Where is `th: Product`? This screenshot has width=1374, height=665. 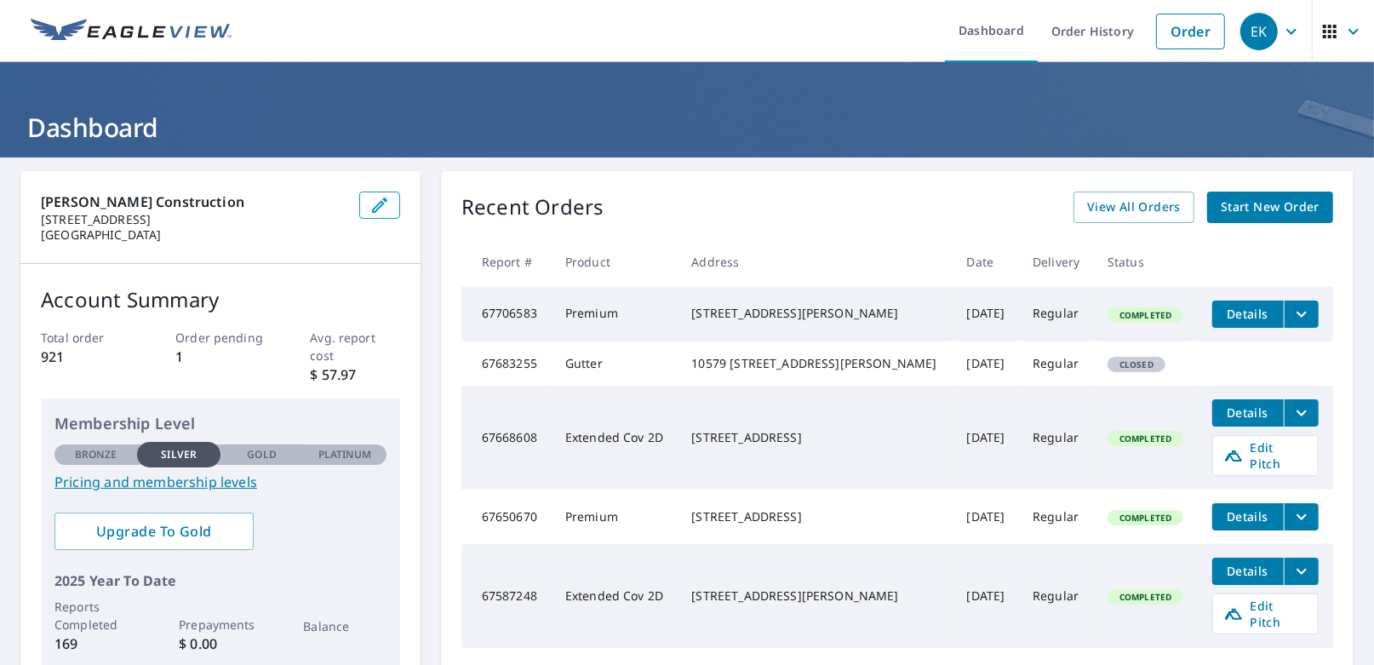
th: Product is located at coordinates (615, 261).